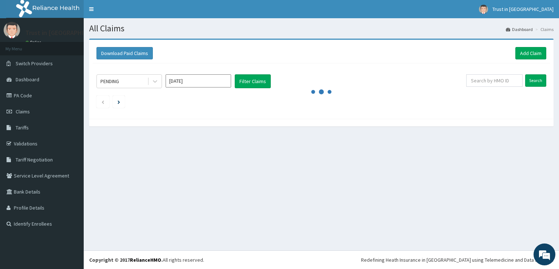  I want to click on a: Dashboard, so click(519, 29).